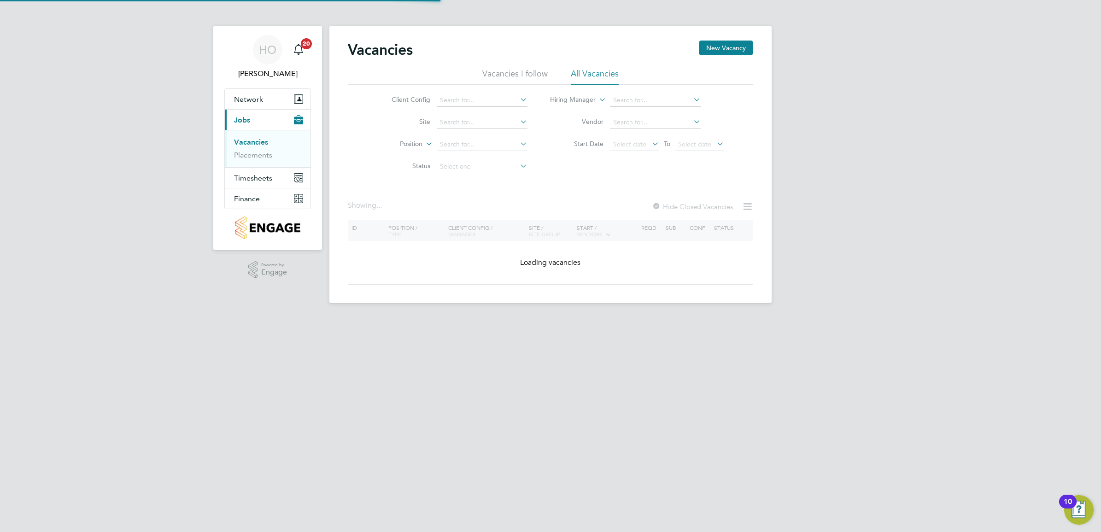 The image size is (1101, 532). What do you see at coordinates (242, 120) in the screenshot?
I see `span: Jobs` at bounding box center [242, 120].